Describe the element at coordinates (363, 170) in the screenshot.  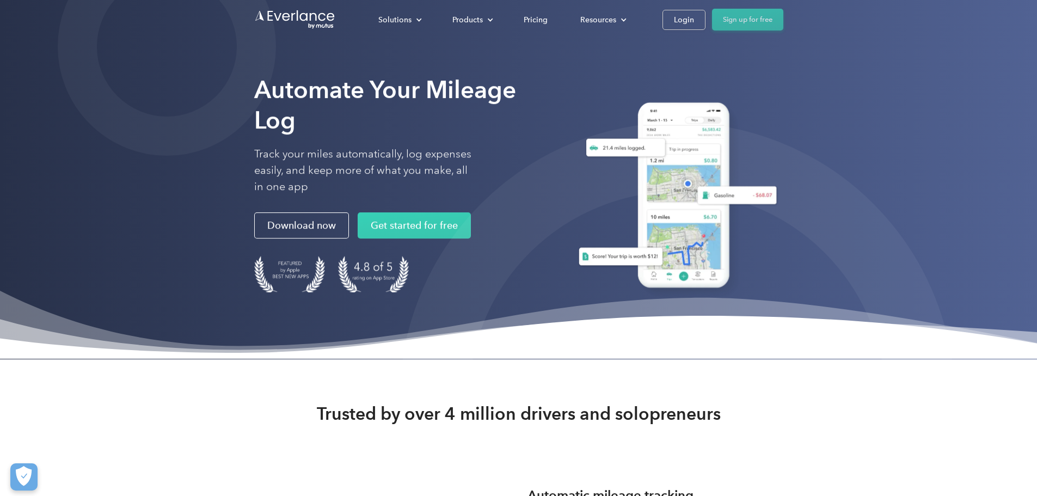
I see `p: Track your miles automatically, log expenses easily, and keep more of what you make, all in one app` at that location.